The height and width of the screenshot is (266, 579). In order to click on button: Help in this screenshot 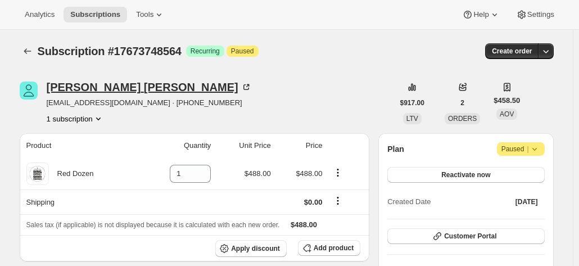, I will do `click(481, 15)`.